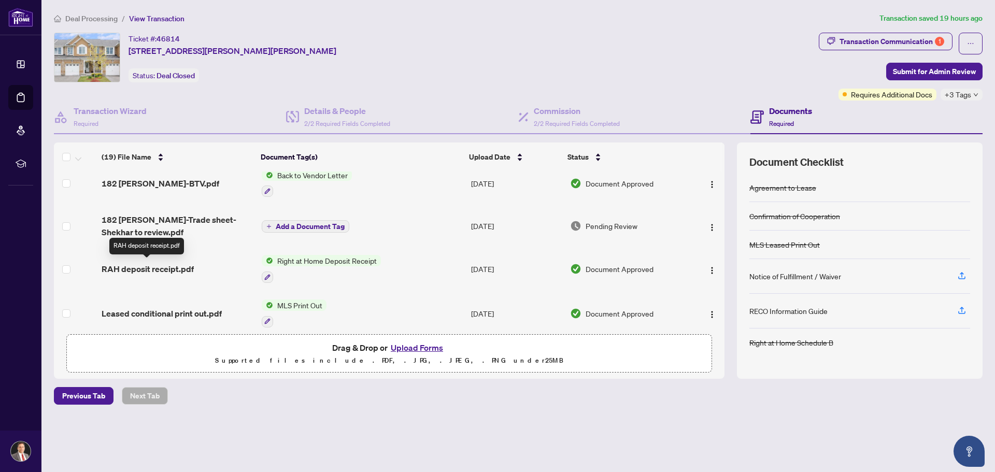 This screenshot has width=995, height=472. I want to click on div: Confirmation of Cooperation, so click(795, 216).